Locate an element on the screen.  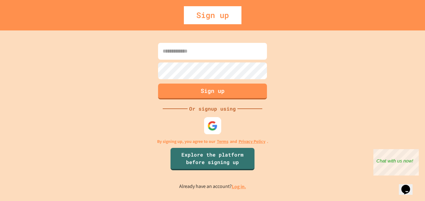
p: By signing up, you agree to our and . is located at coordinates (213, 142).